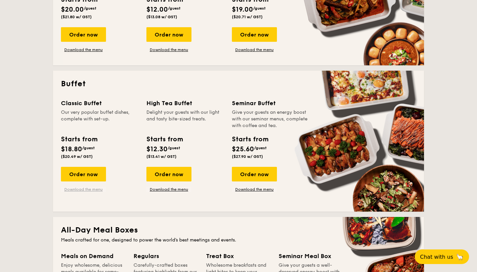 This screenshot has width=477, height=272. What do you see at coordinates (166, 256) in the screenshot?
I see `div: Regulars` at bounding box center [166, 256].